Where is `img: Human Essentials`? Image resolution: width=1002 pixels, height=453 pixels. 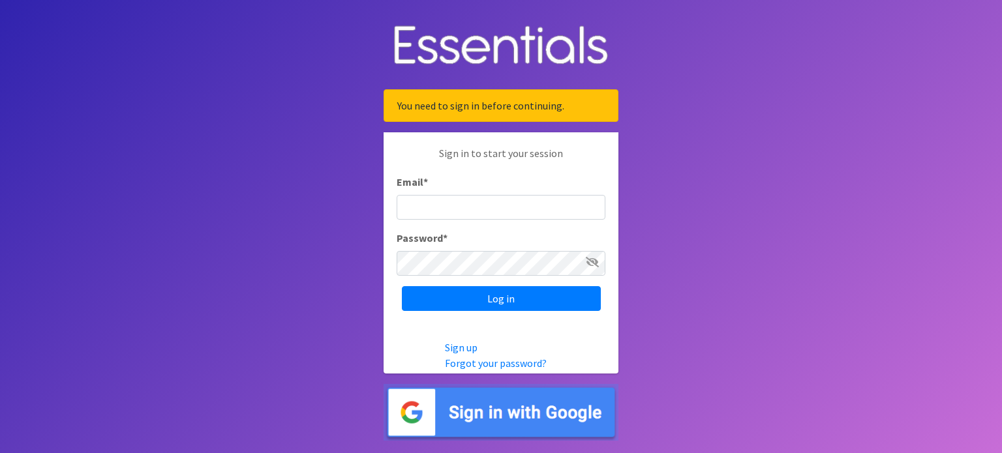
img: Human Essentials is located at coordinates (501, 46).